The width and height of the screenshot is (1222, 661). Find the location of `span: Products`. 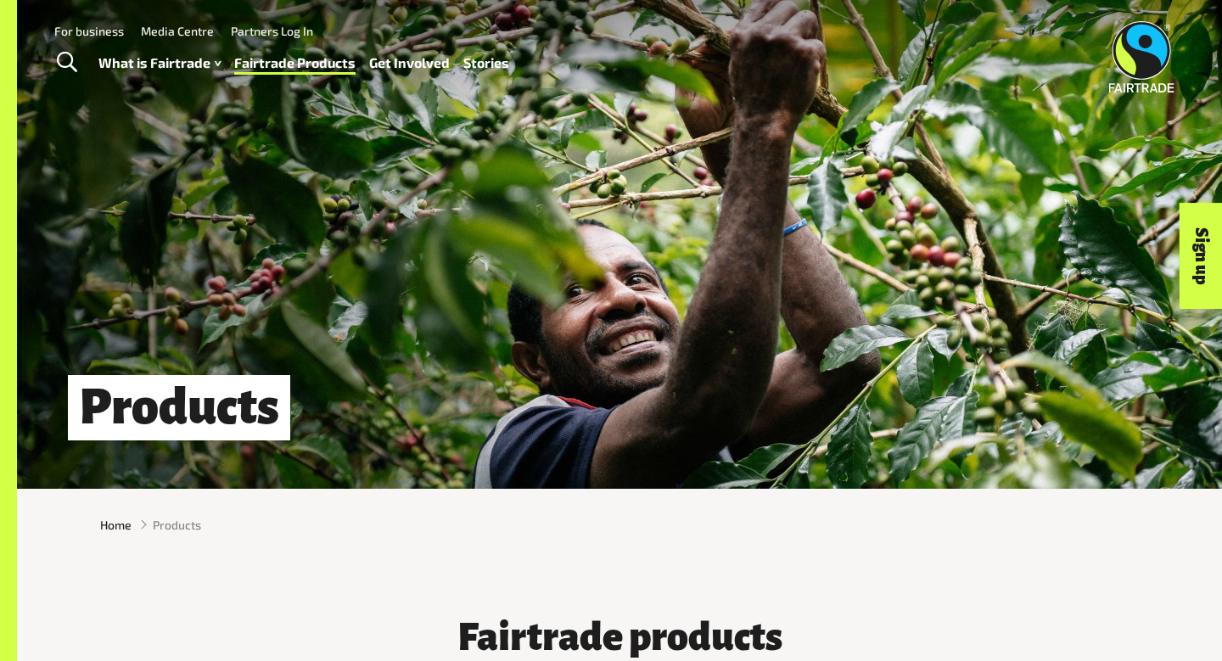

span: Products is located at coordinates (176, 524).